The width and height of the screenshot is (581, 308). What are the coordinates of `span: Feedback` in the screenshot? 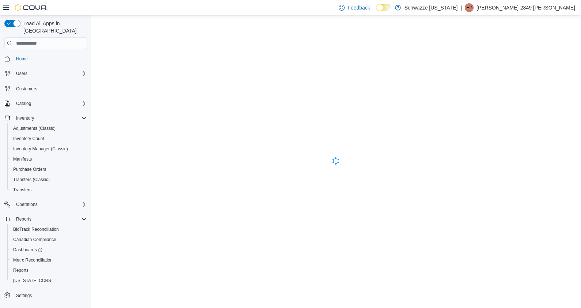 It's located at (358, 8).